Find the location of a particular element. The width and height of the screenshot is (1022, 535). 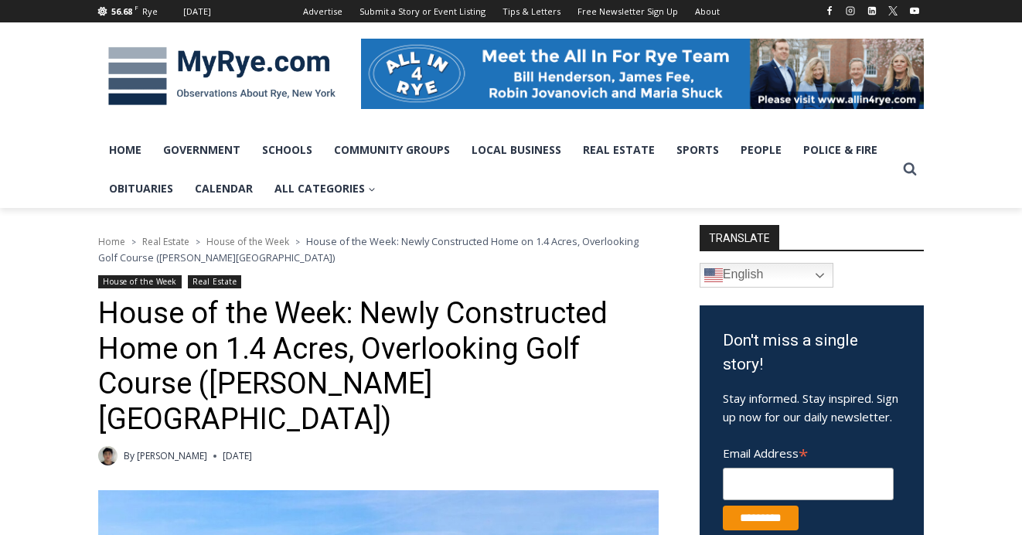

a: Facebook is located at coordinates (830, 11).